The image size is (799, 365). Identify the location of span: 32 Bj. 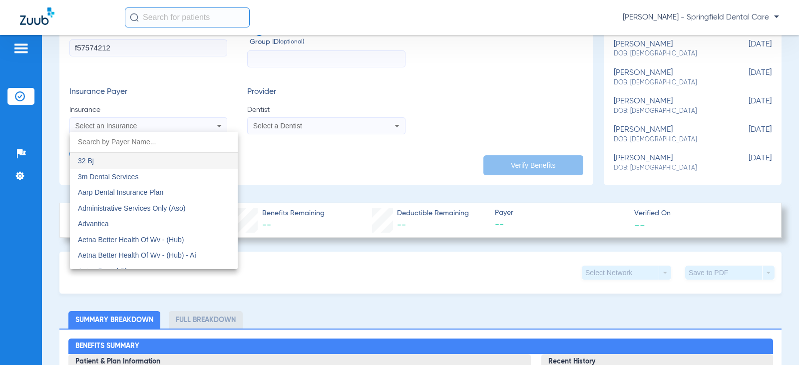
(86, 161).